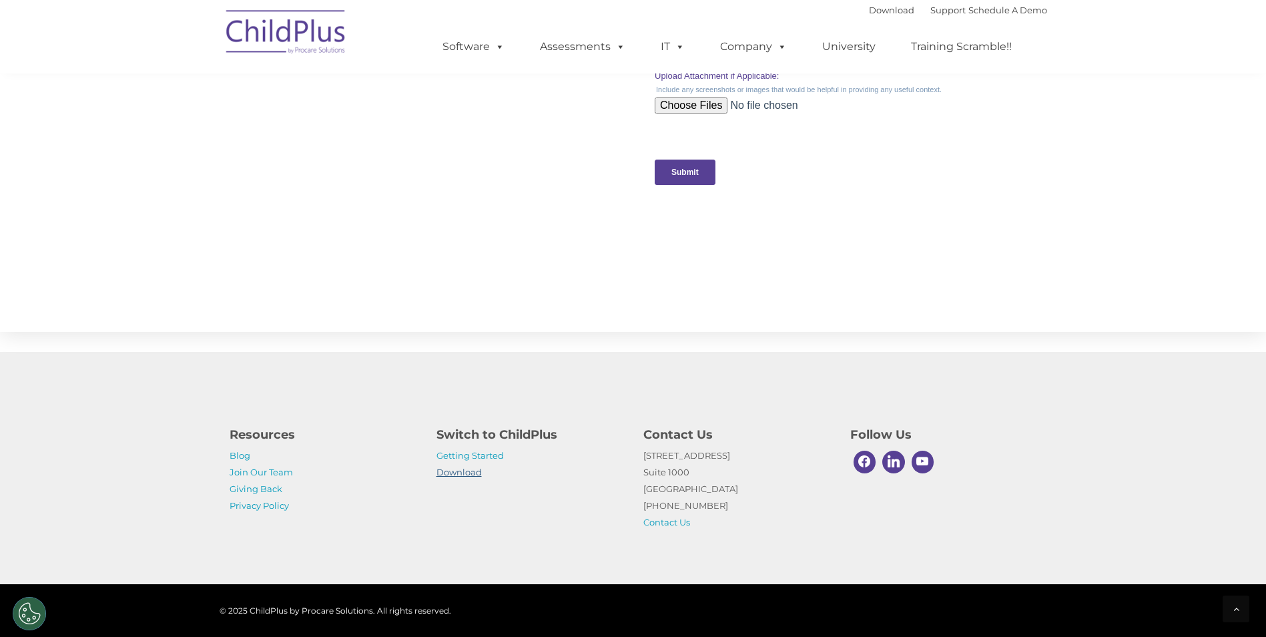  What do you see at coordinates (961, 47) in the screenshot?
I see `a: Training Scramble!!` at bounding box center [961, 47].